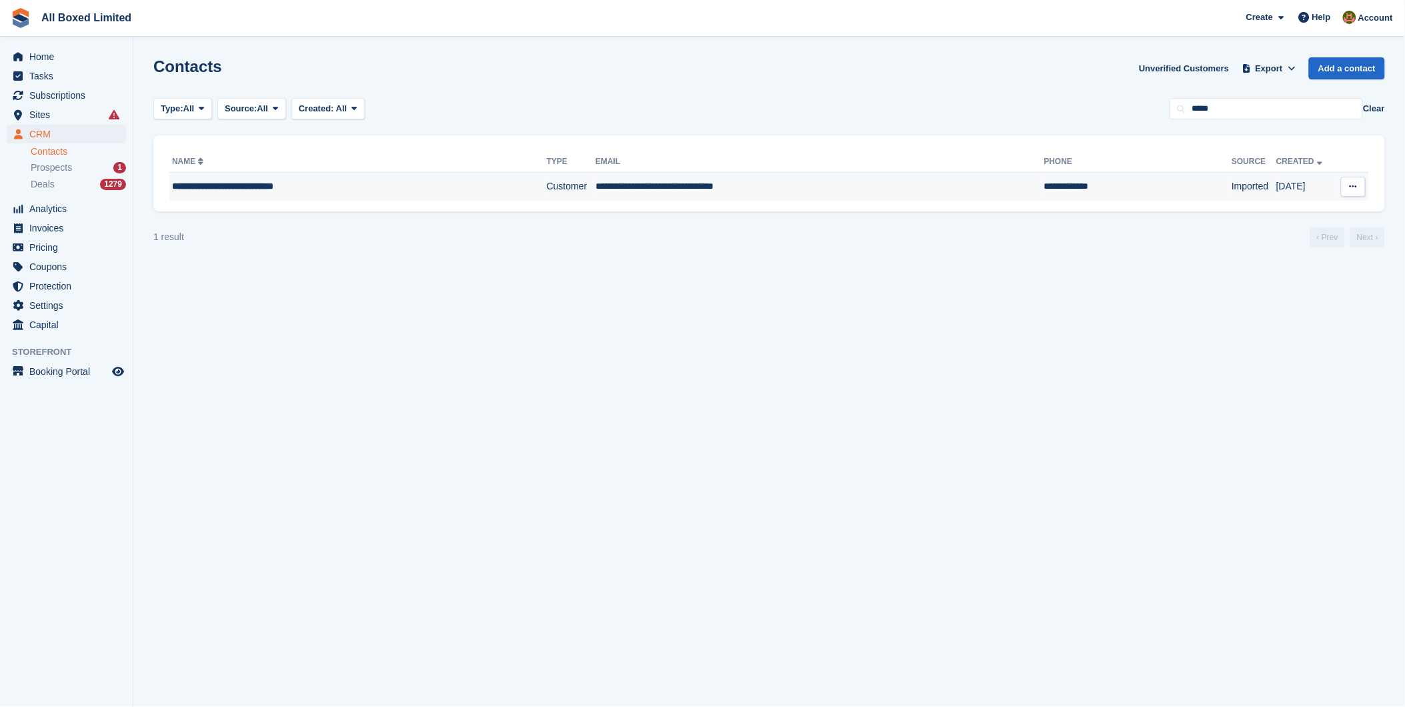  Describe the element at coordinates (114, 115) in the screenshot. I see `i: Smart entry sync failures have occurred` at that location.